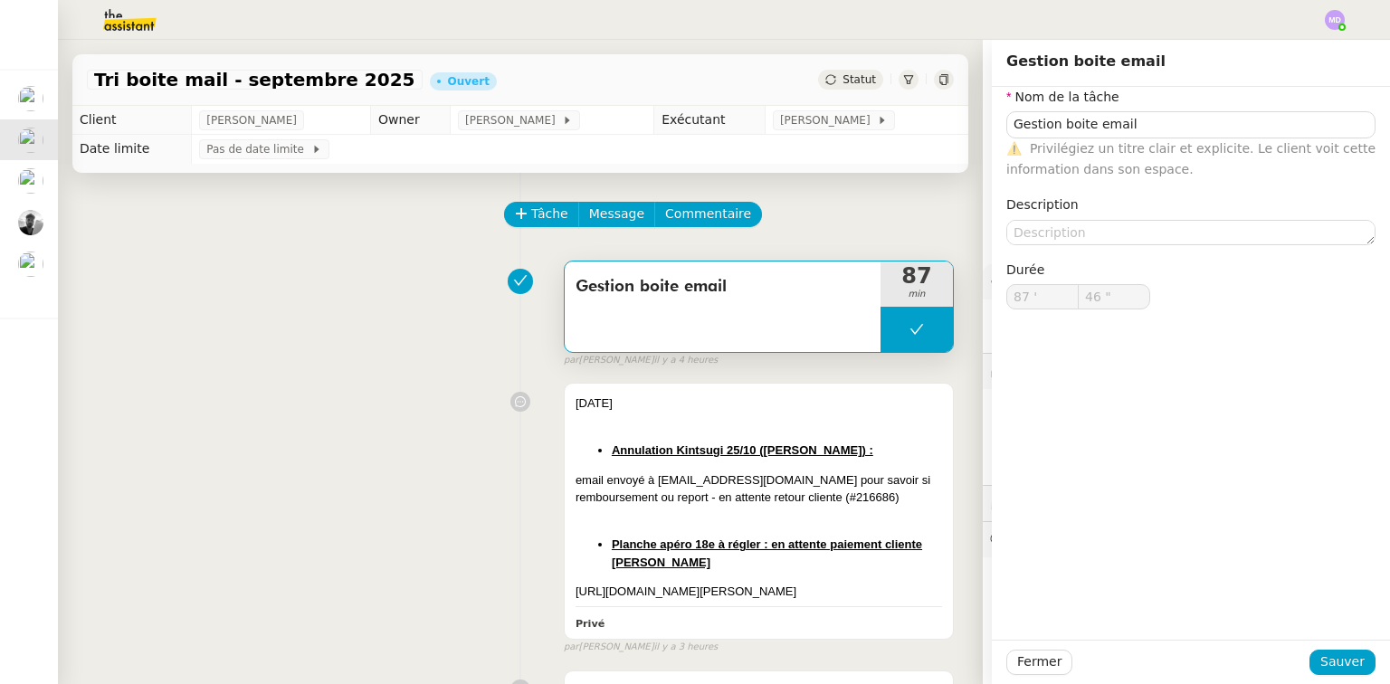  Describe the element at coordinates (686, 360) in the screenshot. I see `span: il y a 4 heures` at that location.